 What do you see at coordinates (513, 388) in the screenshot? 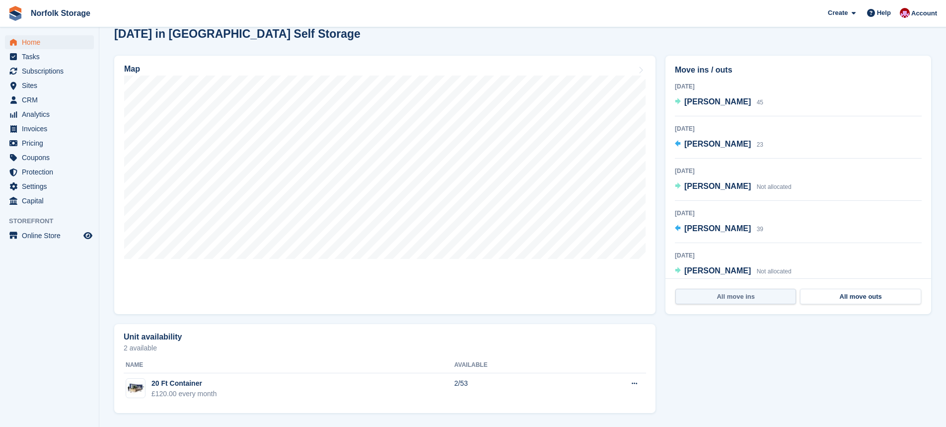
I see `td: 2/53` at bounding box center [513, 388].